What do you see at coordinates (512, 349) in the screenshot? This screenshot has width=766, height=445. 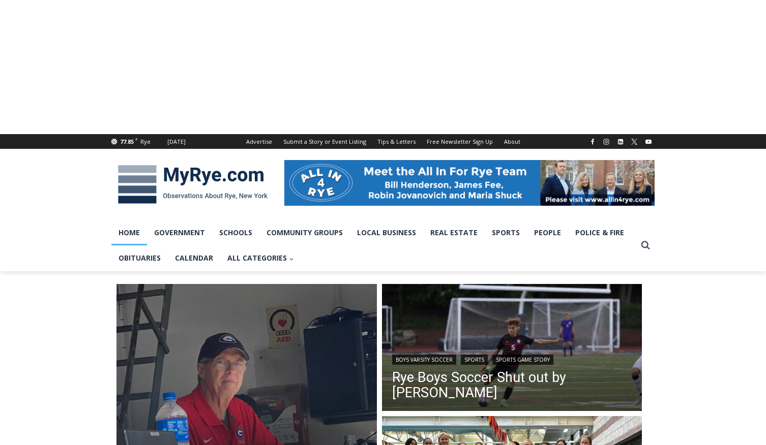 I see `img: (PHOTO: Rye Boys Soccer's Silas Kavanagh in his team's 3-0 loss to Byram Hills on Septmber 10, 20...` at bounding box center [512, 349].